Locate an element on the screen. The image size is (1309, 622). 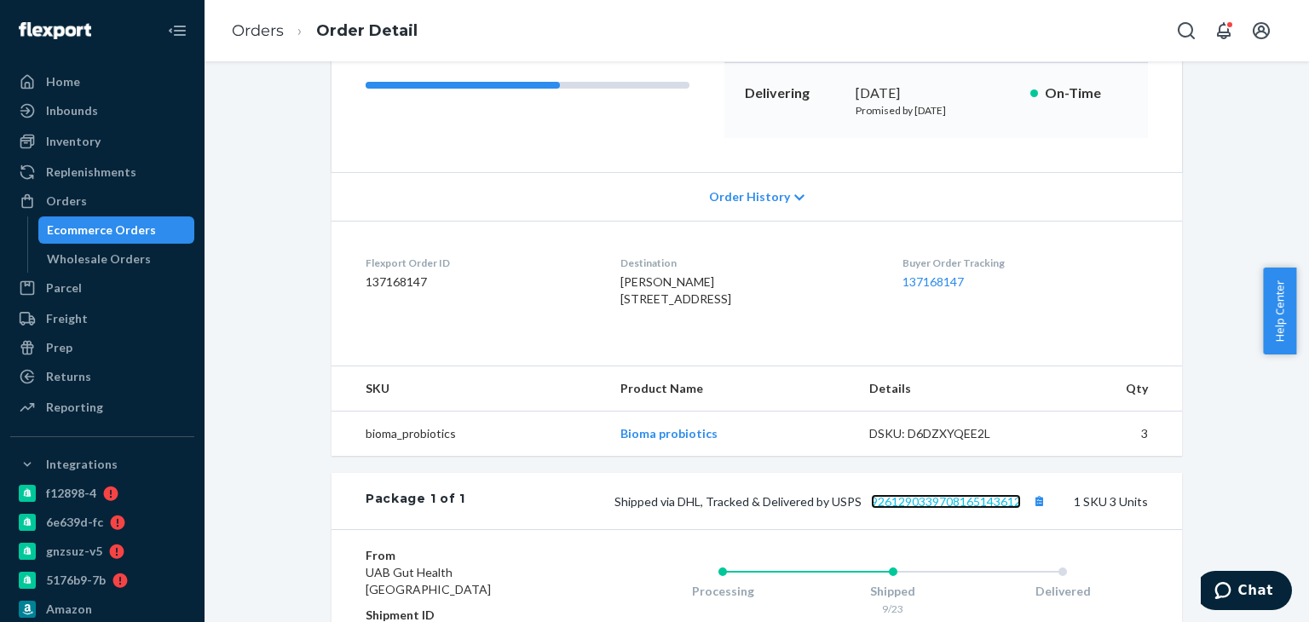
dd: 137168147 is located at coordinates (479, 282).